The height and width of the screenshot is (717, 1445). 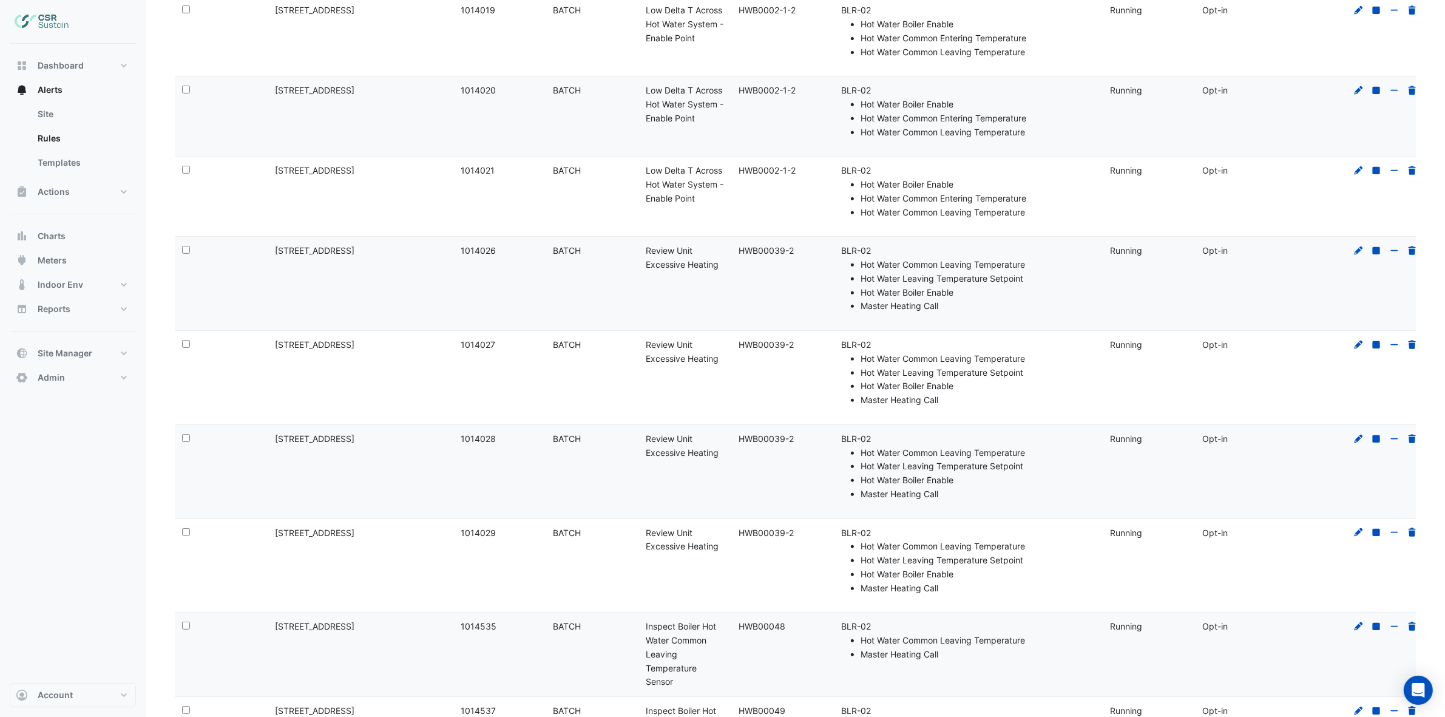 What do you see at coordinates (73, 192) in the screenshot?
I see `button: Actions` at bounding box center [73, 192].